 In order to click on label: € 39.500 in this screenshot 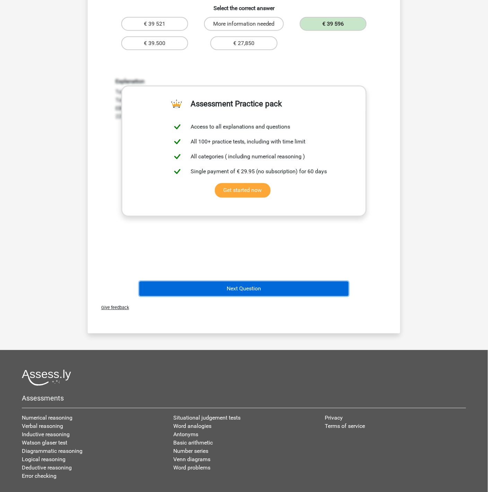, I will do `click(154, 43)`.